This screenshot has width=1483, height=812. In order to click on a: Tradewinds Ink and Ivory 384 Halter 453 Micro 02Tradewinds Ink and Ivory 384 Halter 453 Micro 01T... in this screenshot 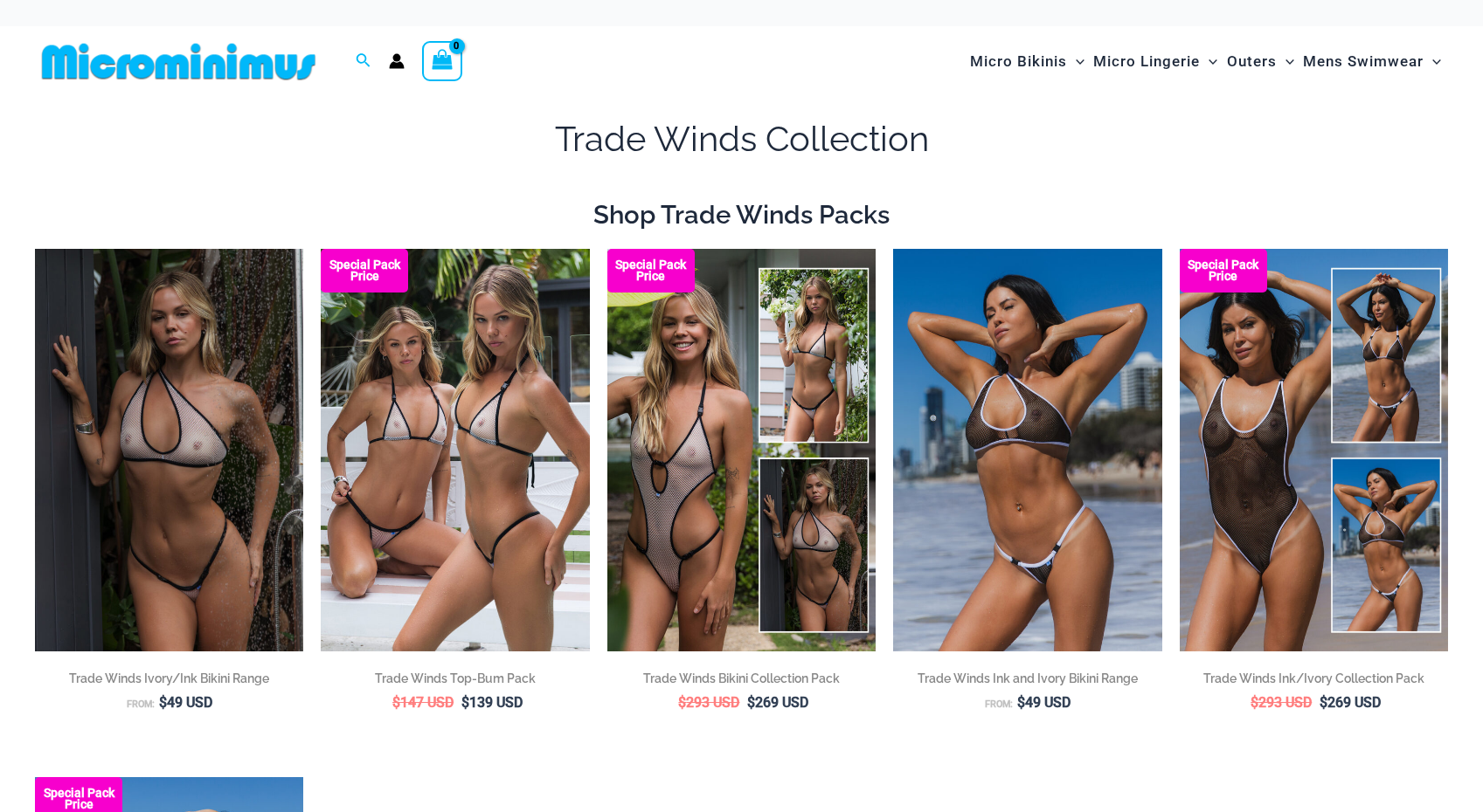, I will do `click(1027, 450)`.